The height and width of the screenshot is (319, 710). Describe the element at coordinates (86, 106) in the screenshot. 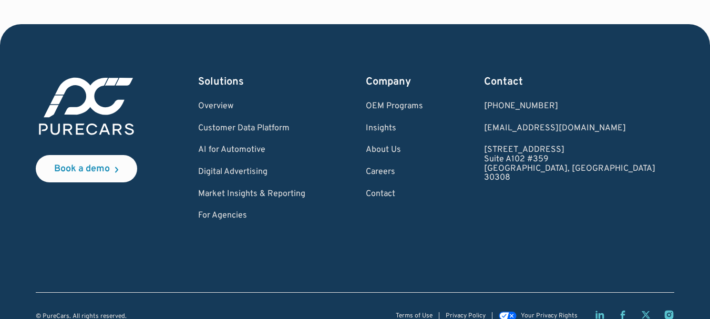

I see `img: purecars logo` at that location.